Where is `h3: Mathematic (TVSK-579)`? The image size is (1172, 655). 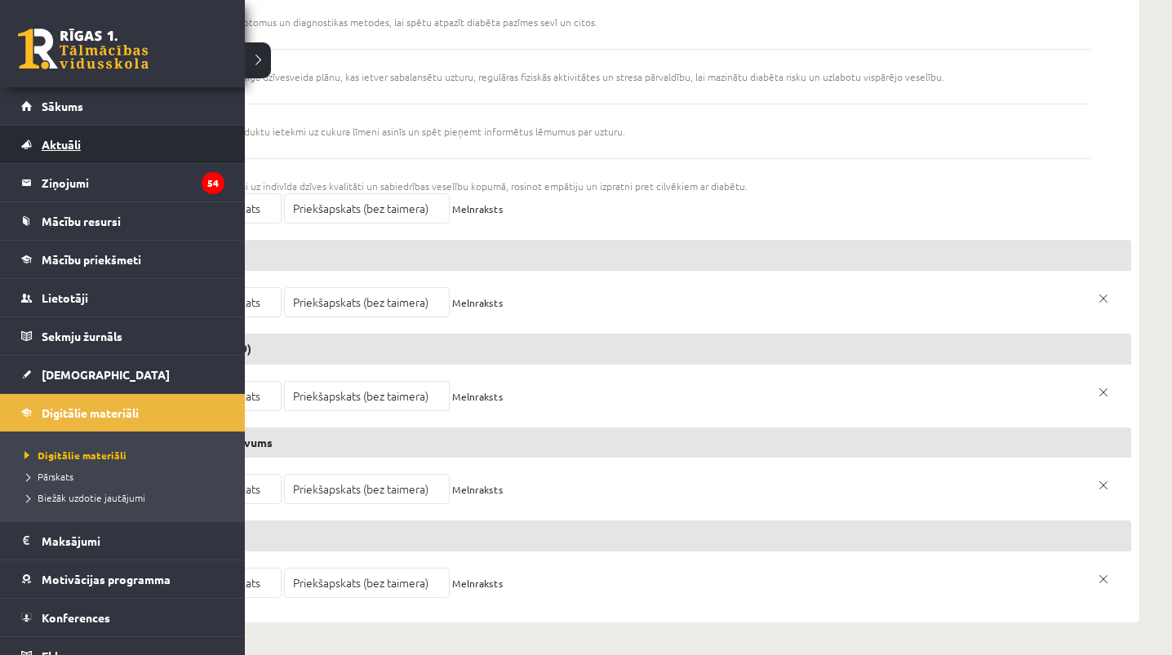
h3: Mathematic (TVSK-579) is located at coordinates (618, 349).